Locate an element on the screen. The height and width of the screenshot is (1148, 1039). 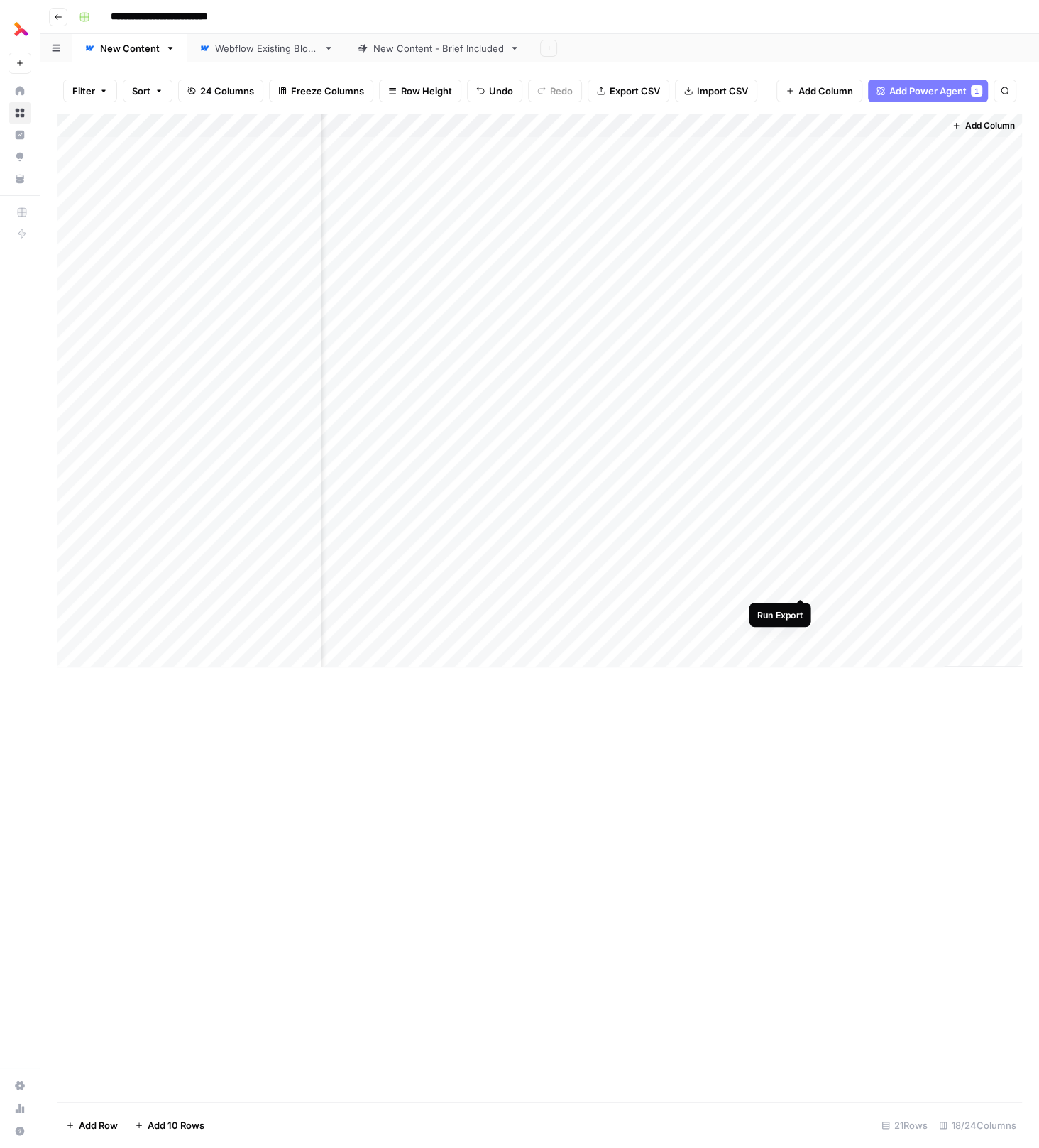
a: New Content - Brief Included is located at coordinates (438, 49).